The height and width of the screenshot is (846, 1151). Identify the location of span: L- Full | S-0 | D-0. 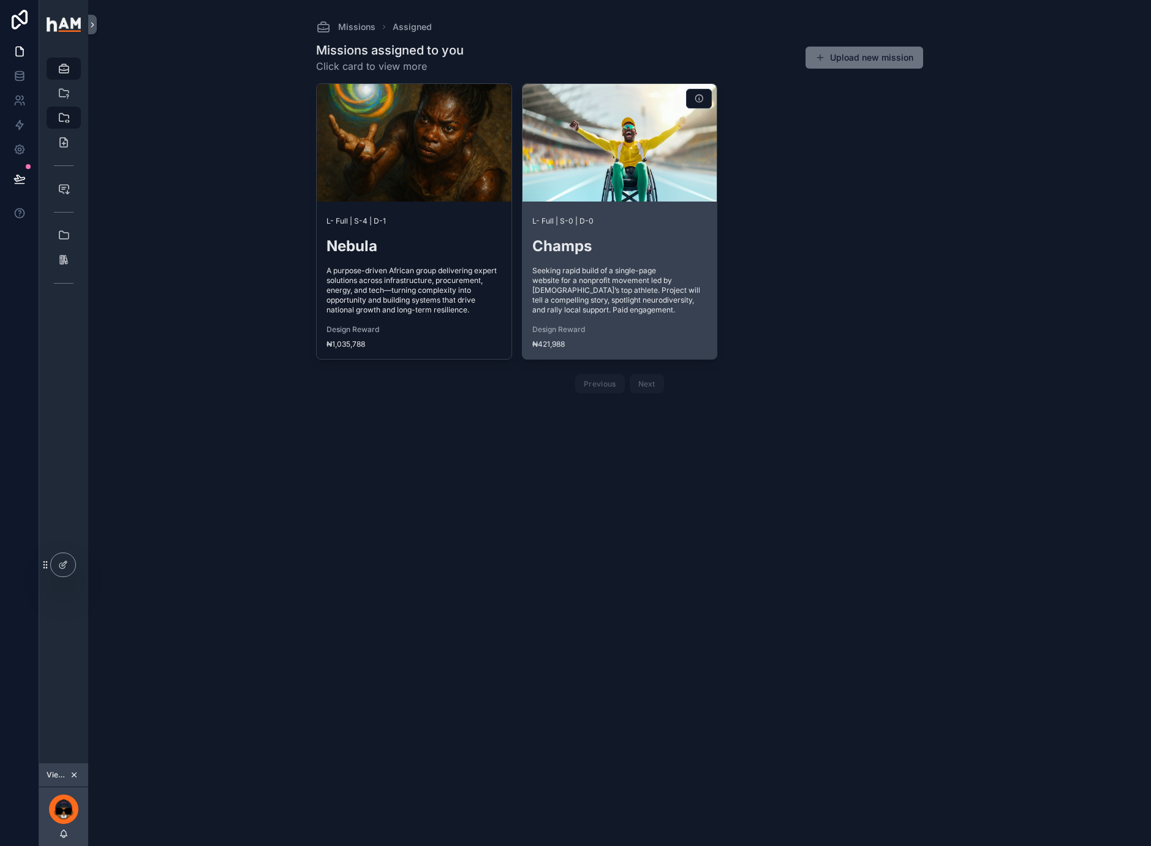
(620, 221).